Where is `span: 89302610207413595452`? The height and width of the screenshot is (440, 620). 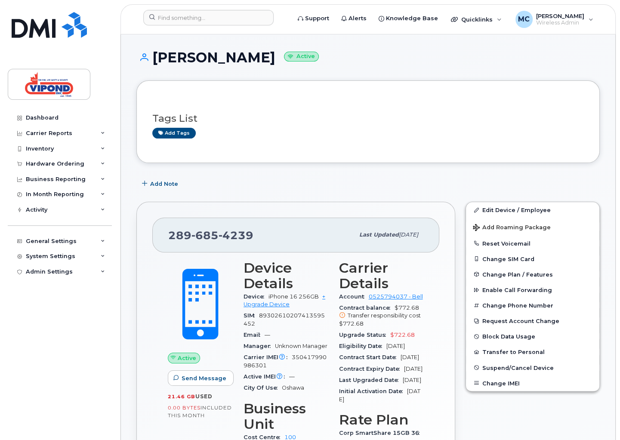
span: 89302610207413595452 is located at coordinates (284, 319).